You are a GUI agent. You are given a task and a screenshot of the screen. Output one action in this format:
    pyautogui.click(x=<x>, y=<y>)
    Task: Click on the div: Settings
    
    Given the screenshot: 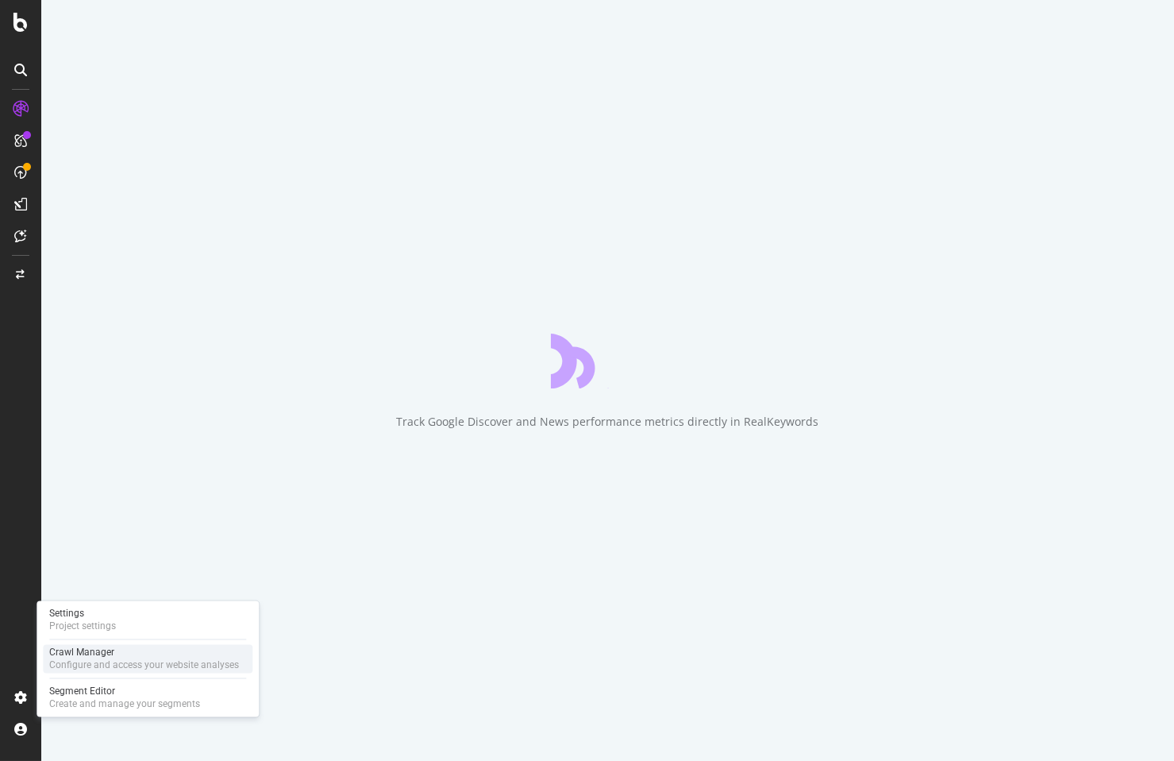 What is the action you would take?
    pyautogui.click(x=83, y=614)
    